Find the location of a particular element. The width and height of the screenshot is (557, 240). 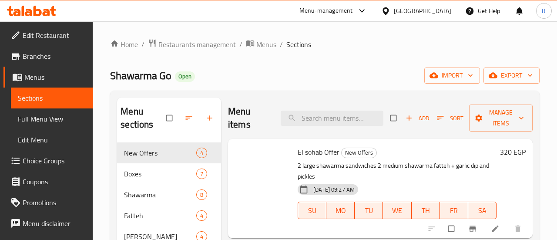

span: Shawarma Go is located at coordinates (140, 75).